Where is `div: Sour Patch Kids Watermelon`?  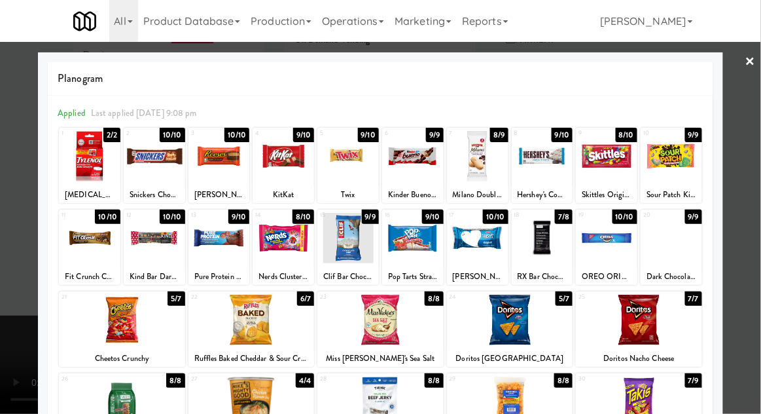 div: Sour Patch Kids Watermelon is located at coordinates (672, 194).